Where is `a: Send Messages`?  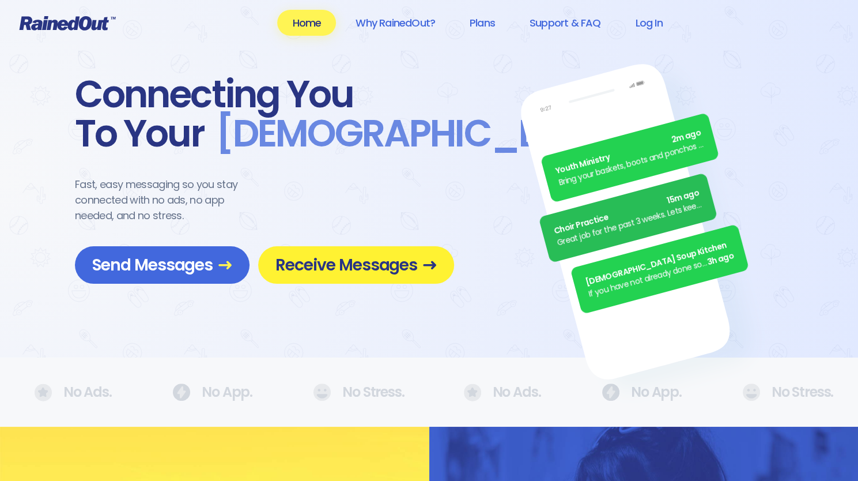 a: Send Messages is located at coordinates (162, 265).